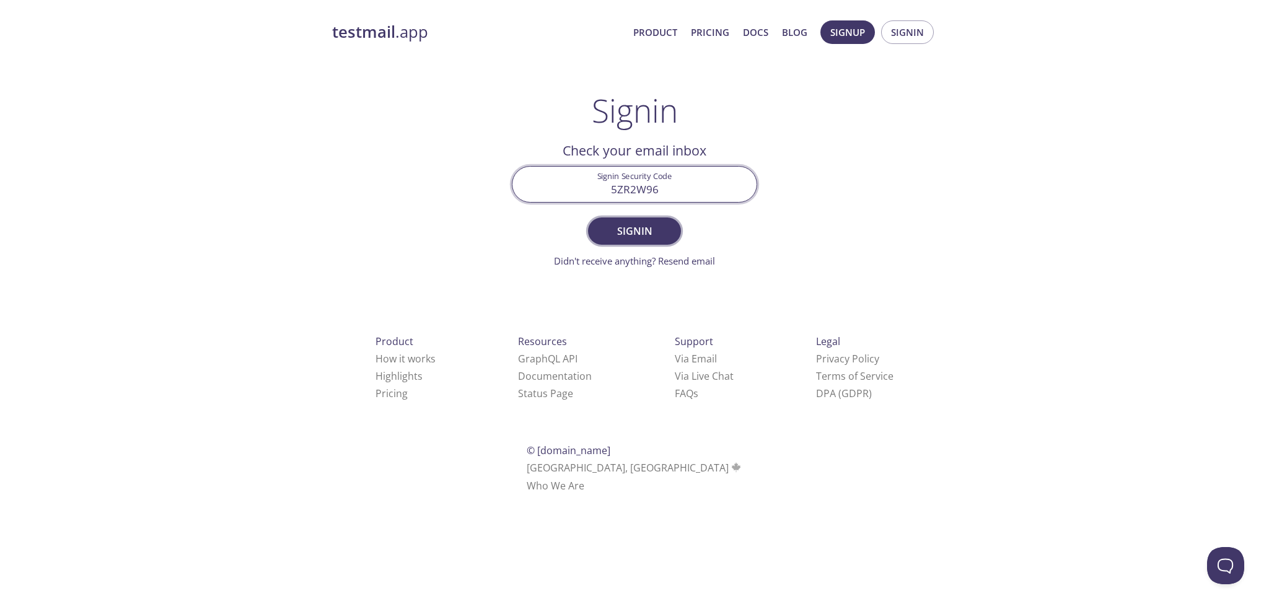 The image size is (1269, 609). Describe the element at coordinates (635, 151) in the screenshot. I see `h2: Check your email inbox` at that location.